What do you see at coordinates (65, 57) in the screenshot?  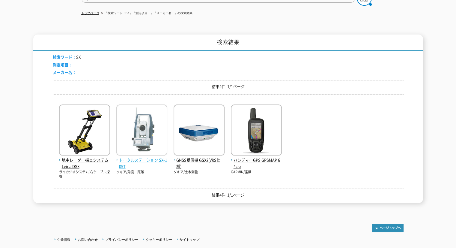 I see `span: 検索ワード：` at bounding box center [65, 57].